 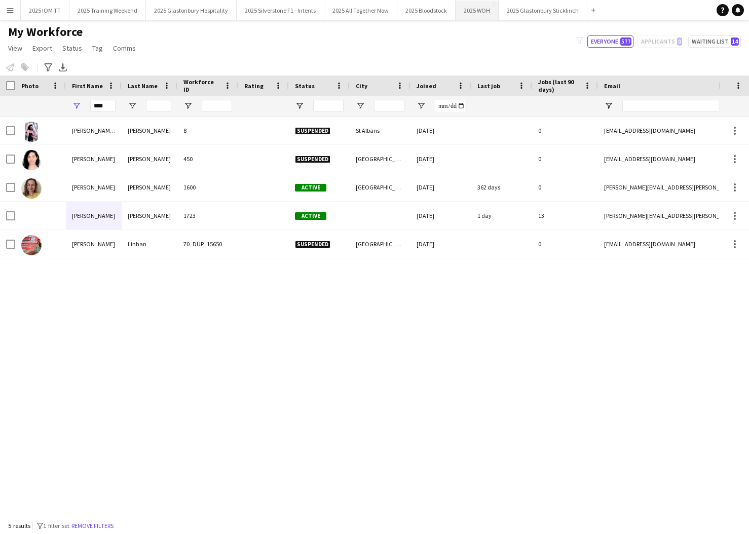 I want to click on span: My Workforce, so click(x=45, y=32).